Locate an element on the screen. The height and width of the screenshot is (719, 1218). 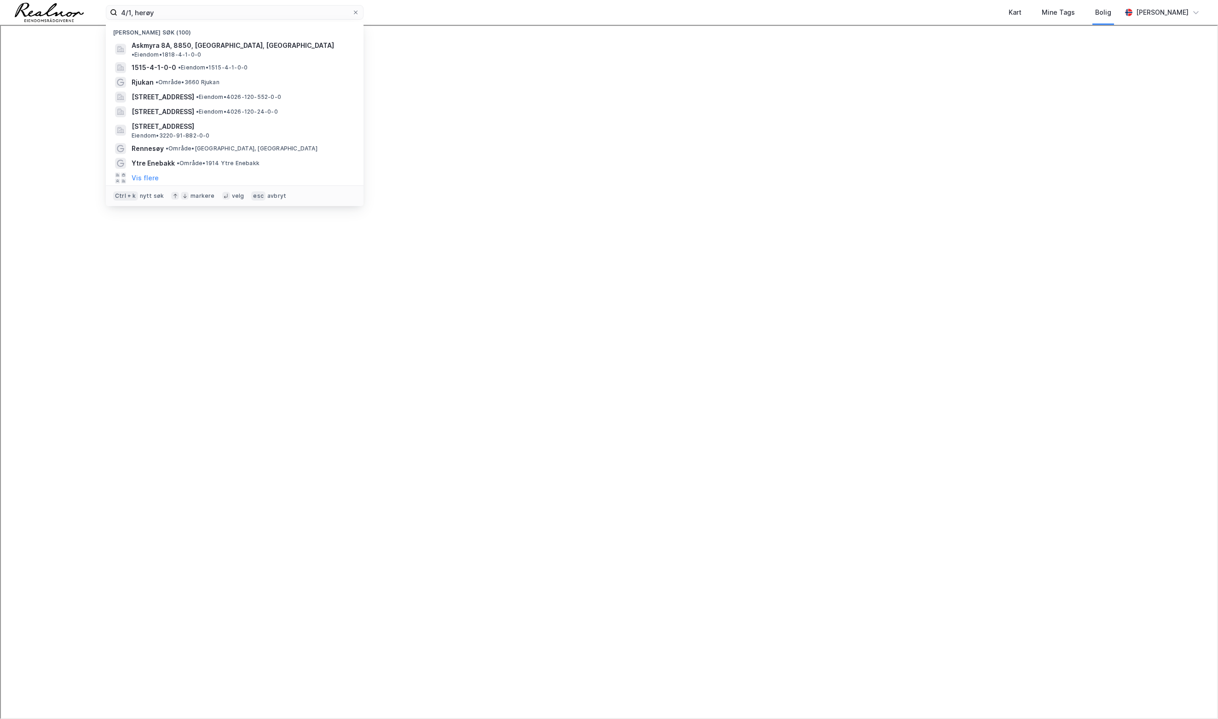
span: Rjukan is located at coordinates (143, 82).